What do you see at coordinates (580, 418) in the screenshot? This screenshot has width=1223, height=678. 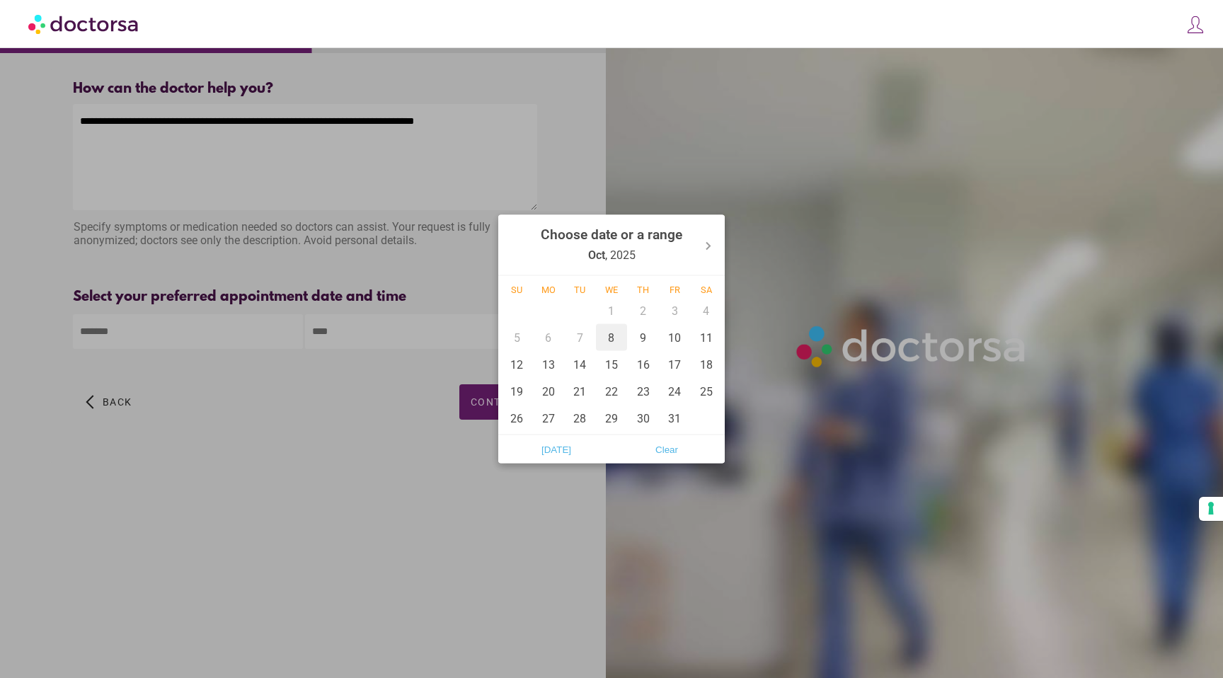 I see `div: 28` at bounding box center [580, 418].